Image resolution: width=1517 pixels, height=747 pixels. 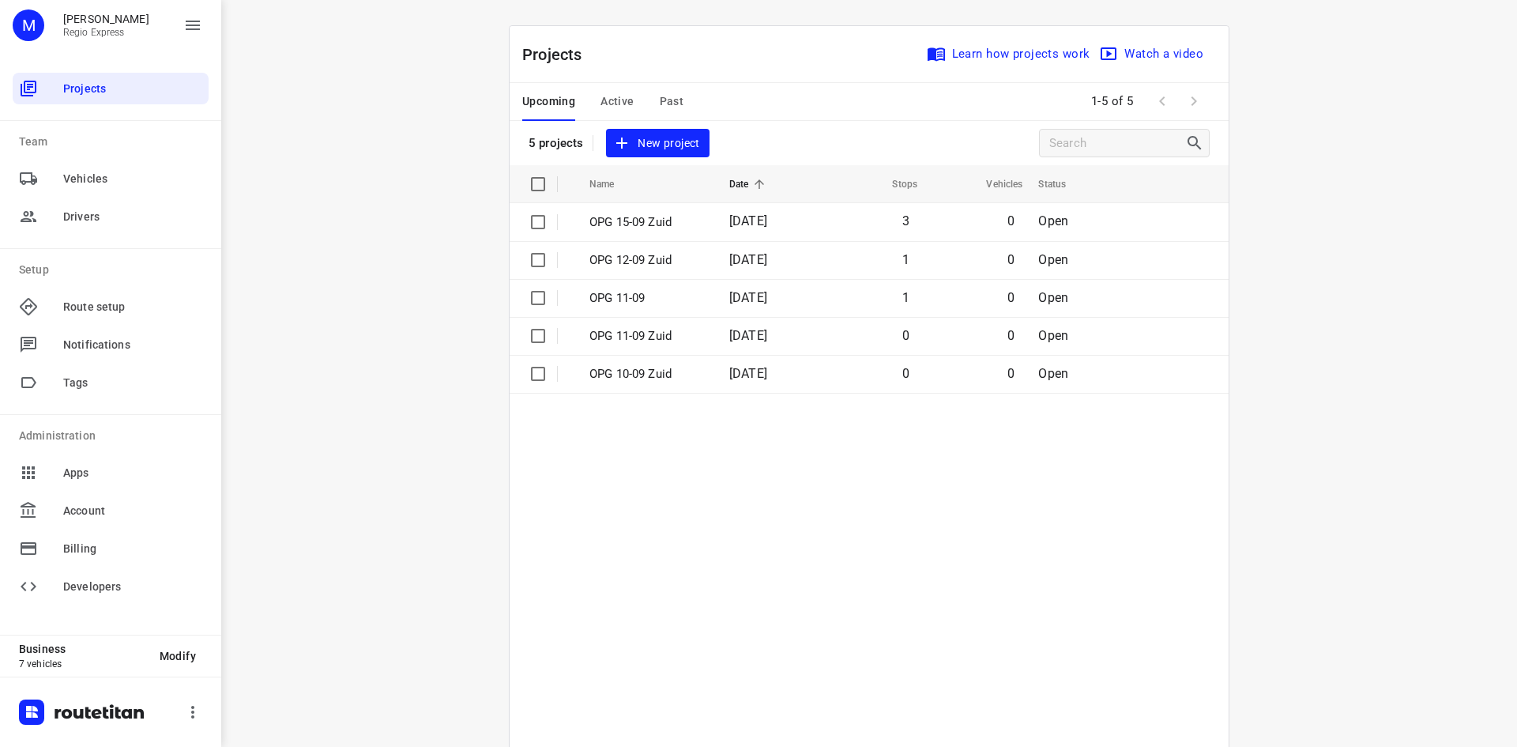 What do you see at coordinates (1162, 101) in the screenshot?
I see `span: Previous Page` at bounding box center [1162, 101].